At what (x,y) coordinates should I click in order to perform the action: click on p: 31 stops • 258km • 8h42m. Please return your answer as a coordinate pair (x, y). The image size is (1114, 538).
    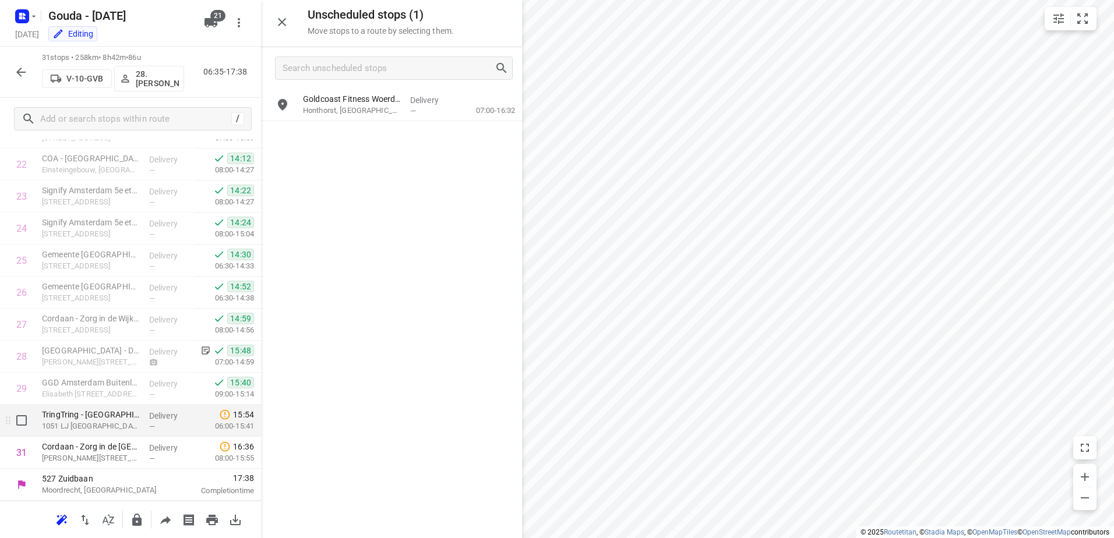
    Looking at the image, I should click on (113, 58).